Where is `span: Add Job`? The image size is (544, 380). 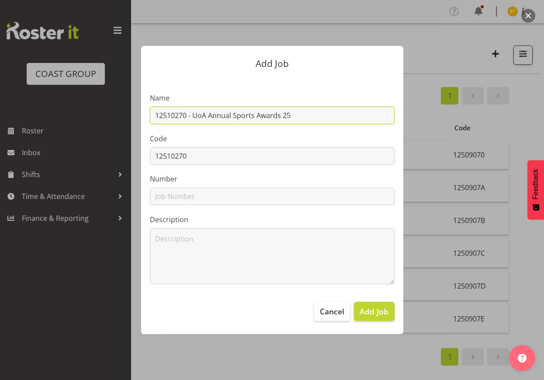
span: Add Job is located at coordinates (374, 311).